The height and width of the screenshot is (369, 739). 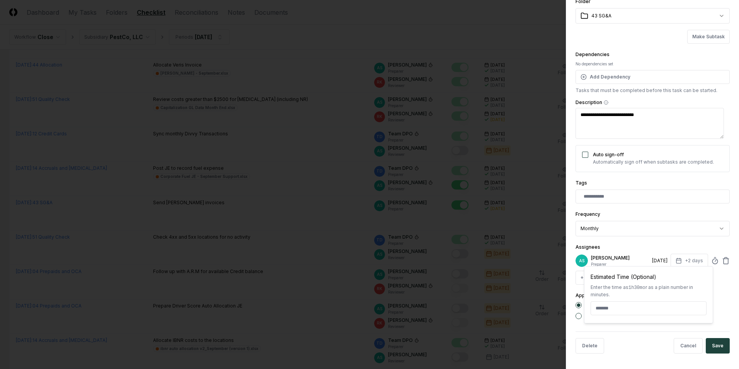 What do you see at coordinates (593, 54) in the screenshot?
I see `label: Dependencies` at bounding box center [593, 54].